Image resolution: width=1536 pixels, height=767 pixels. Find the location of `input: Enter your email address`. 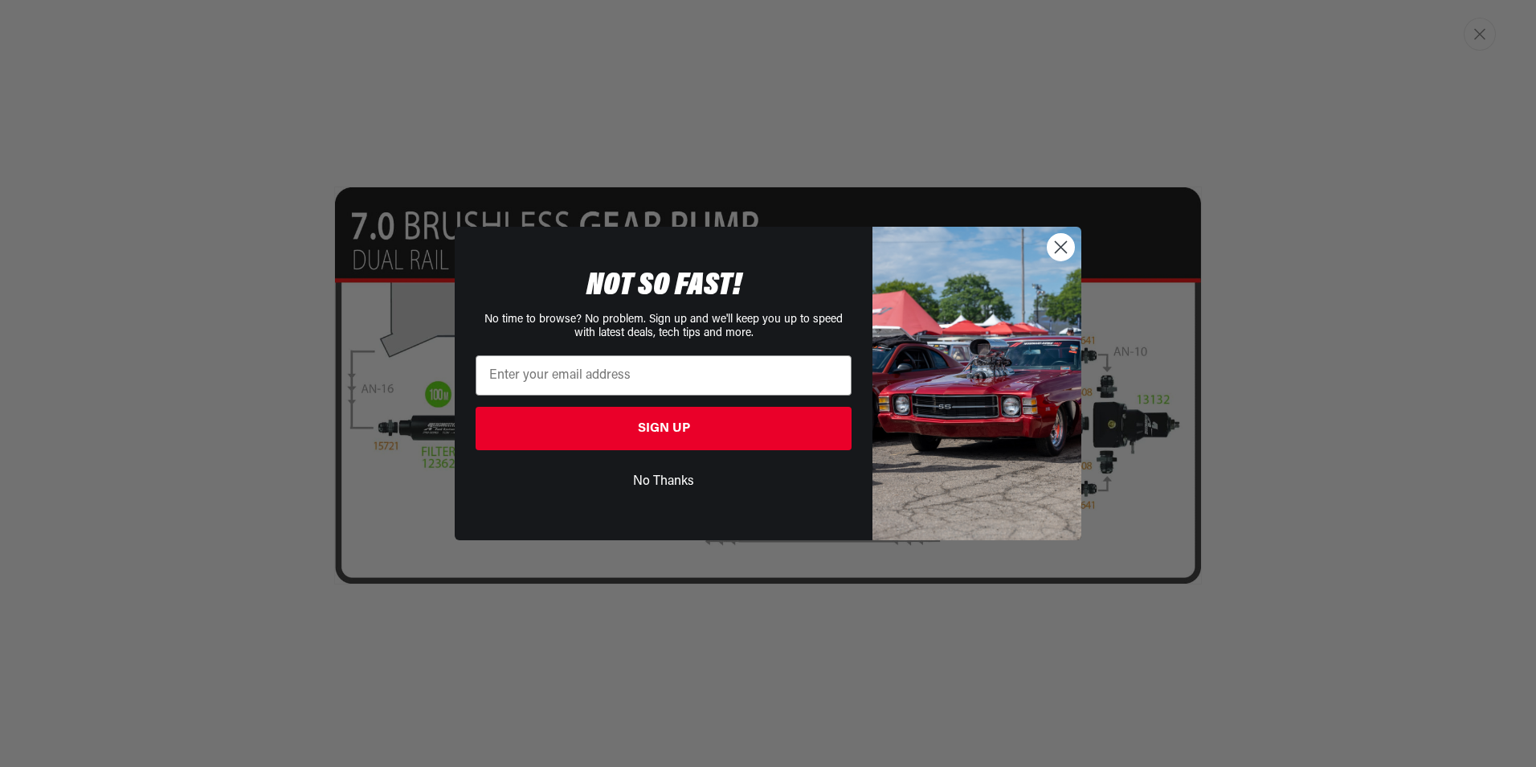

input: Enter your email address is located at coordinates (664, 375).